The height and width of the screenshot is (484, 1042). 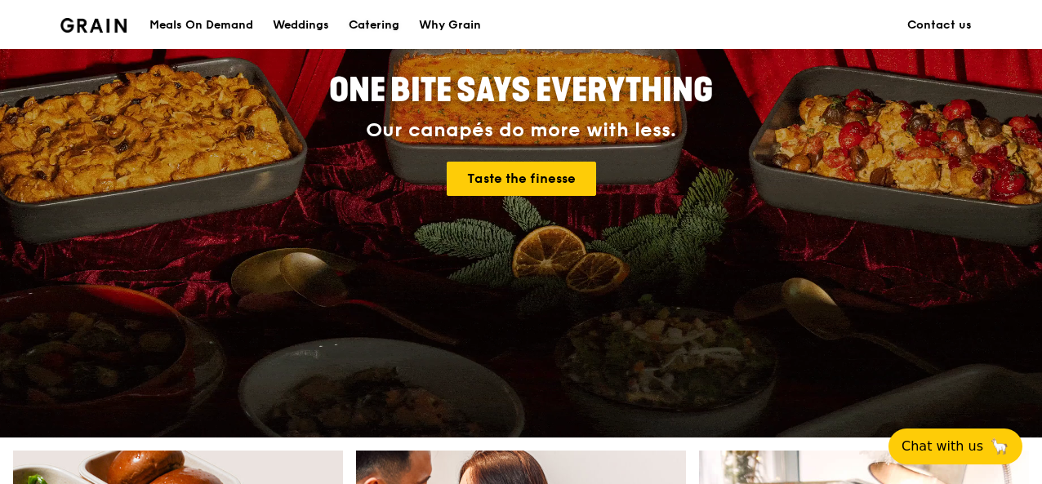 I want to click on a: Weddings, so click(x=301, y=25).